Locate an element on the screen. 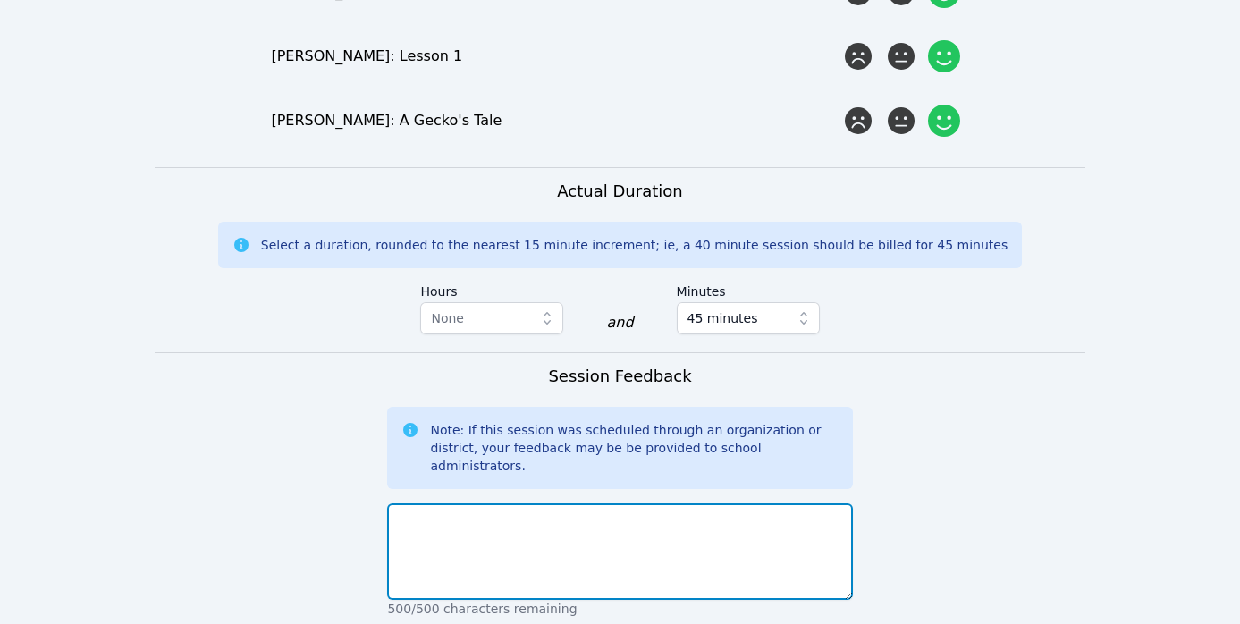 The height and width of the screenshot is (624, 1240). button: None is located at coordinates (492, 318).